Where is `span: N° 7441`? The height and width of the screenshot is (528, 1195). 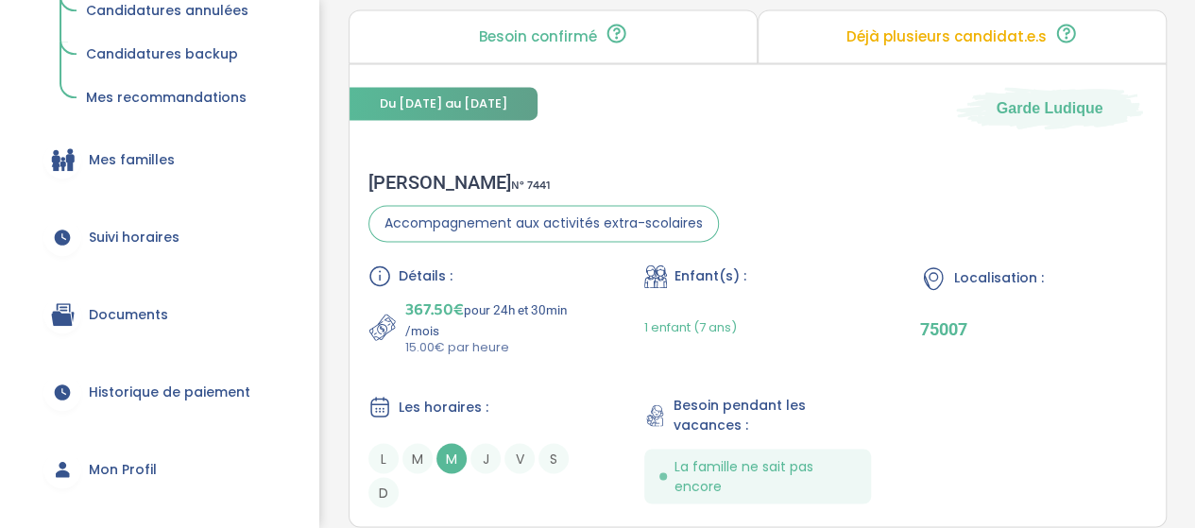
span: N° 7441 is located at coordinates (531, 185).